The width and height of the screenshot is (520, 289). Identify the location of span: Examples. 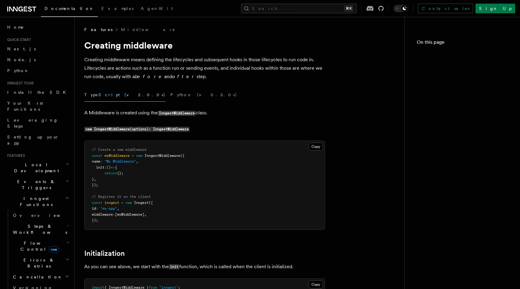
(117, 8).